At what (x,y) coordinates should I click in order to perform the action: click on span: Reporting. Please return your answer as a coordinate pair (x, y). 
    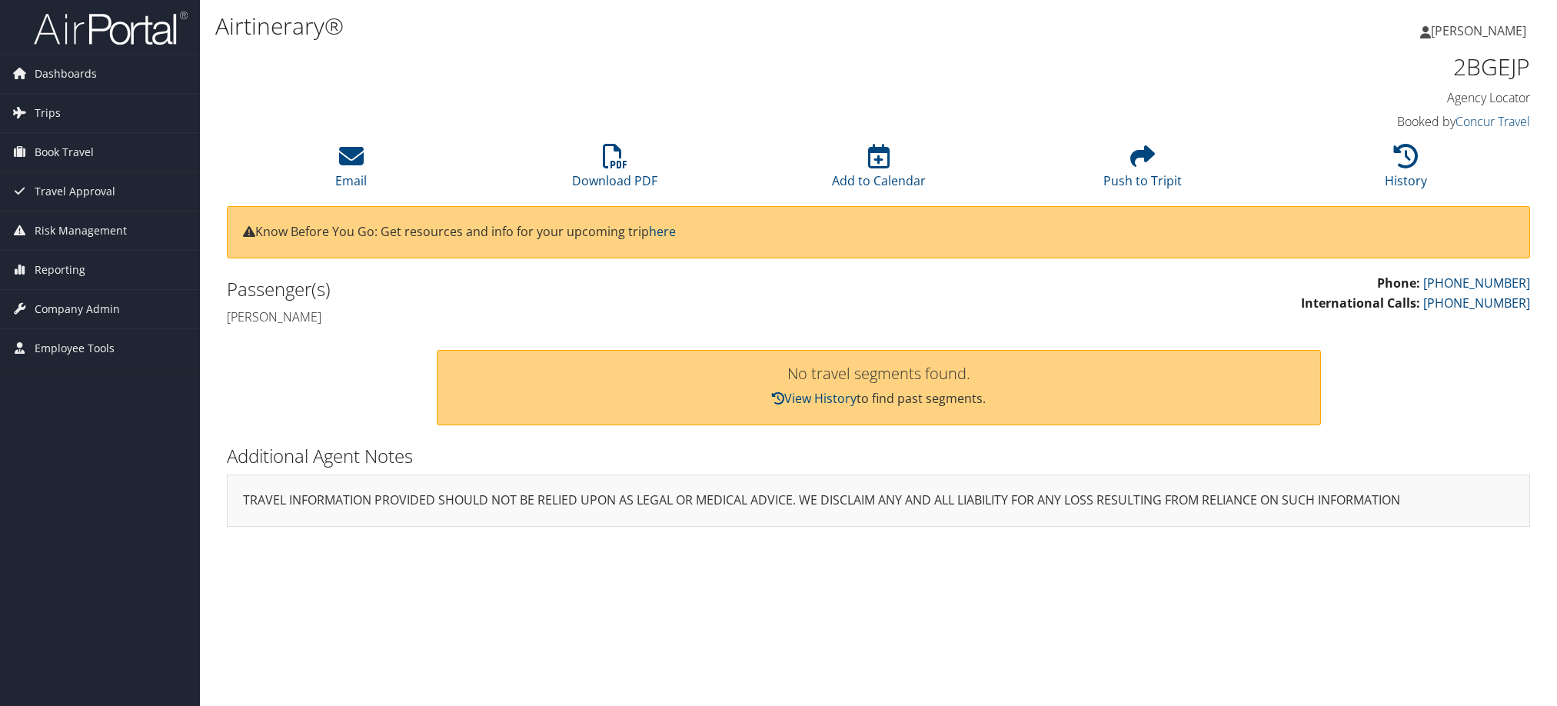
    Looking at the image, I should click on (60, 270).